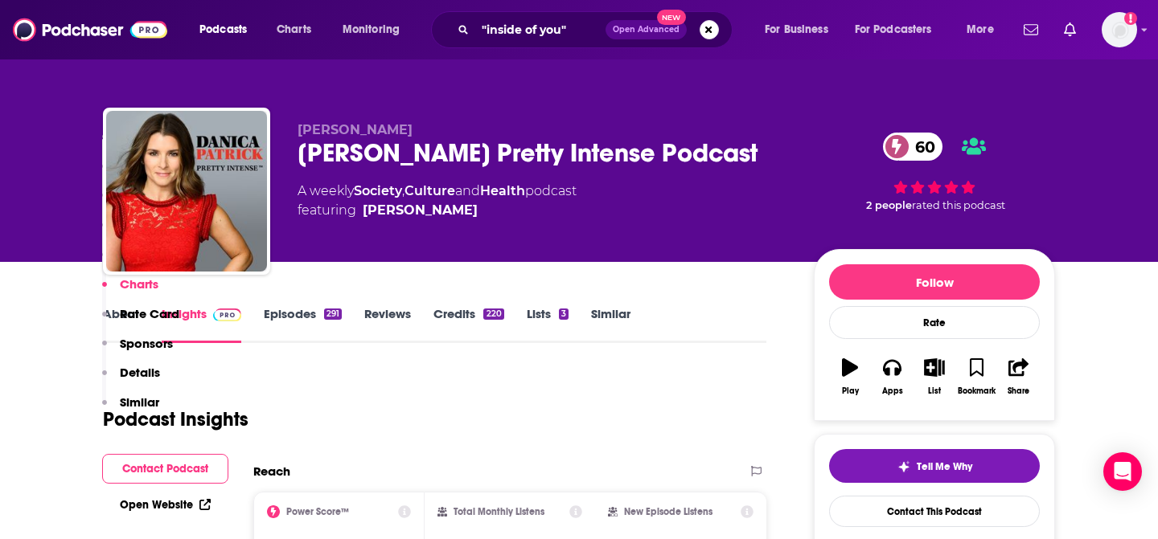  What do you see at coordinates (944, 467) in the screenshot?
I see `span: Tell Me Why` at bounding box center [944, 467].